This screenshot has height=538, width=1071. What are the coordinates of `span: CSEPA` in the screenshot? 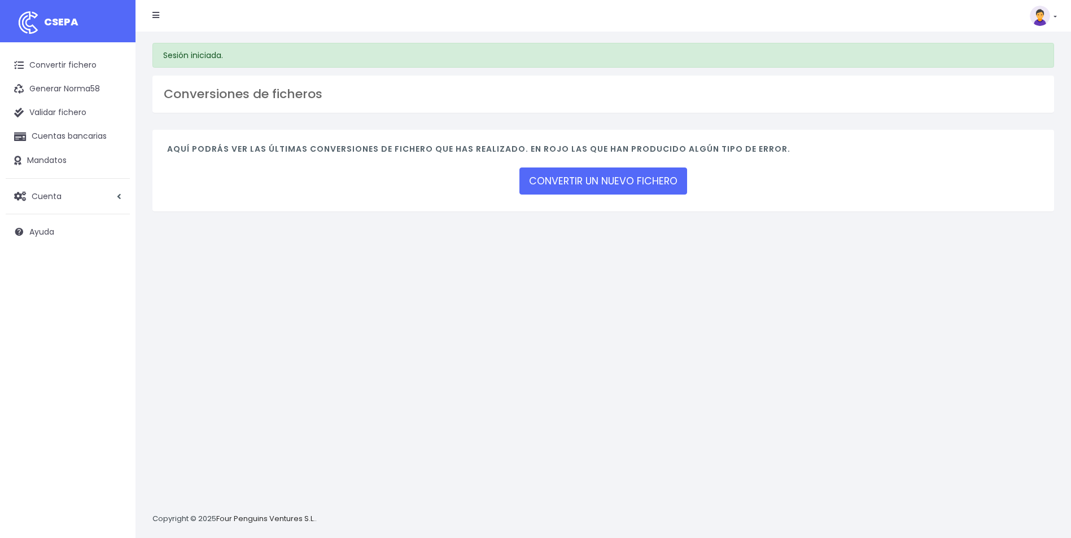 It's located at (61, 21).